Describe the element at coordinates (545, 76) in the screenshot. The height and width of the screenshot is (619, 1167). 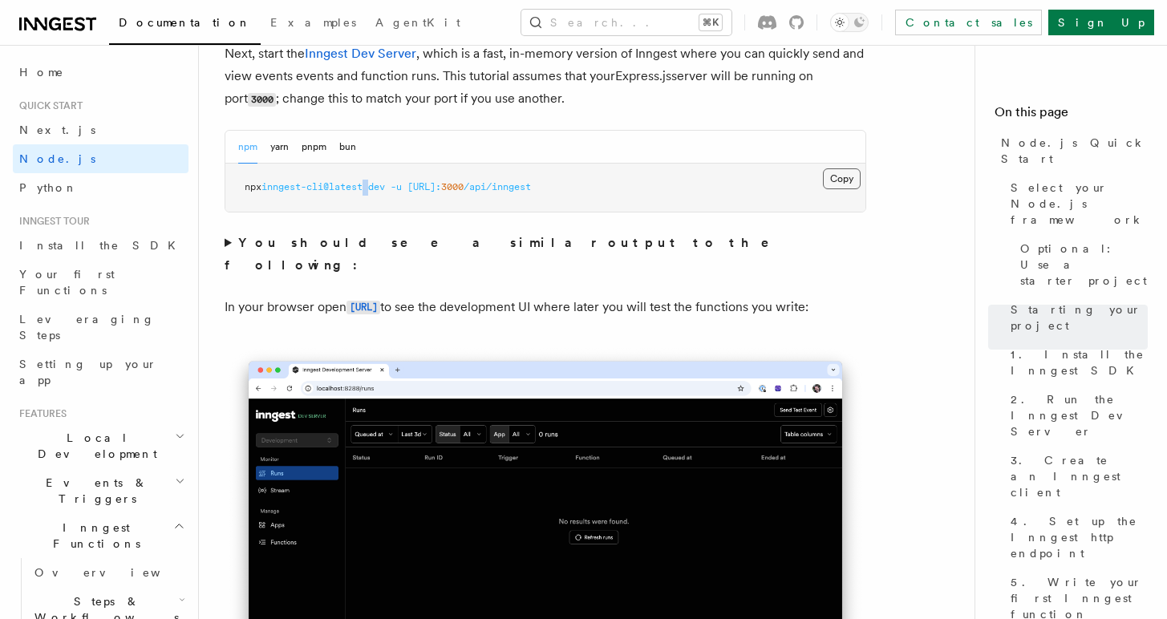
I see `p: Next, start the , which is a fast, in-memory version of Inngest where you can quickly send and vi...` at that location.